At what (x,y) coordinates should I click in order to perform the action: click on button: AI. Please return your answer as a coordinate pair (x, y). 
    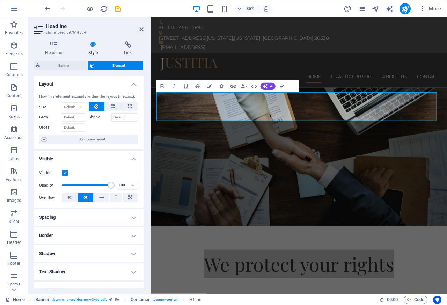
    Looking at the image, I should click on (268, 86).